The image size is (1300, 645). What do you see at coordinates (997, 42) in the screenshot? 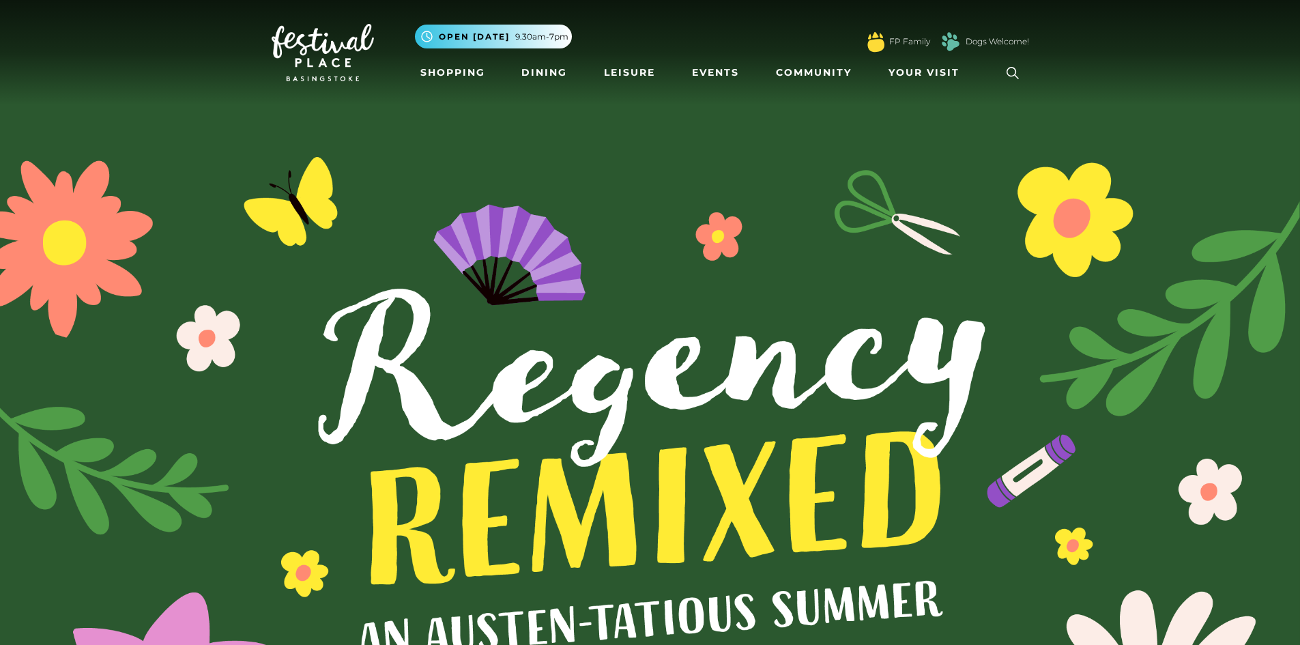
I see `a: Dogs Welcome!` at bounding box center [997, 42].